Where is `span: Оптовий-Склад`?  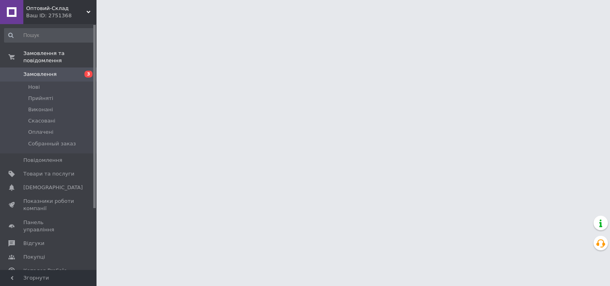
span: Оптовий-Склад is located at coordinates (56, 8).